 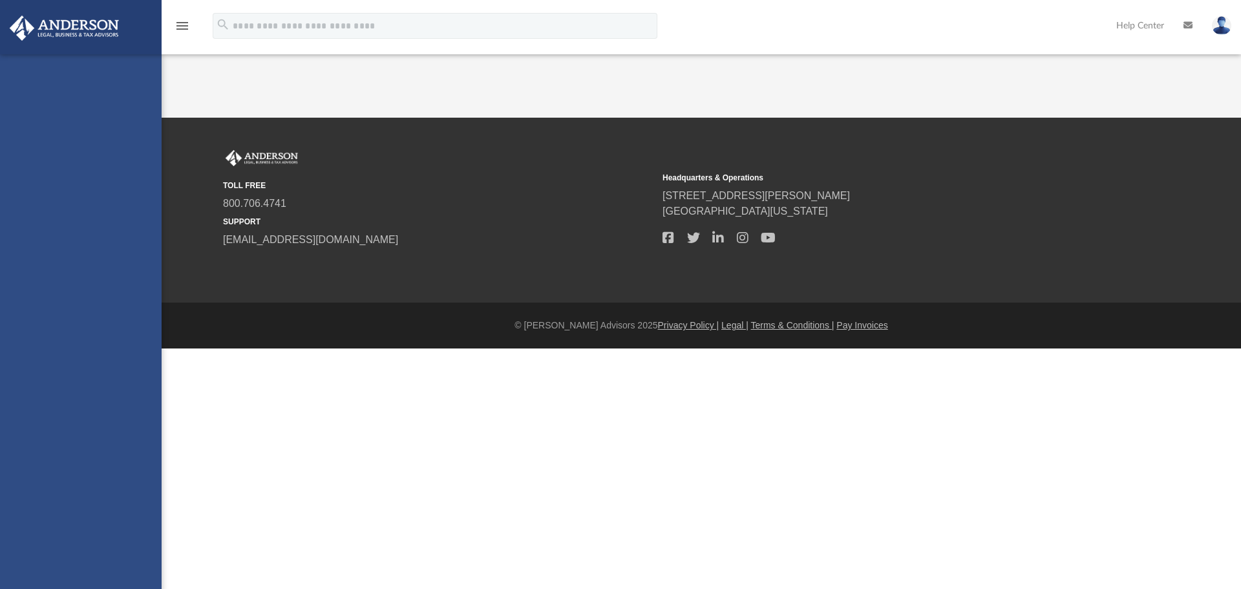 I want to click on img: User Pic, so click(x=1221, y=25).